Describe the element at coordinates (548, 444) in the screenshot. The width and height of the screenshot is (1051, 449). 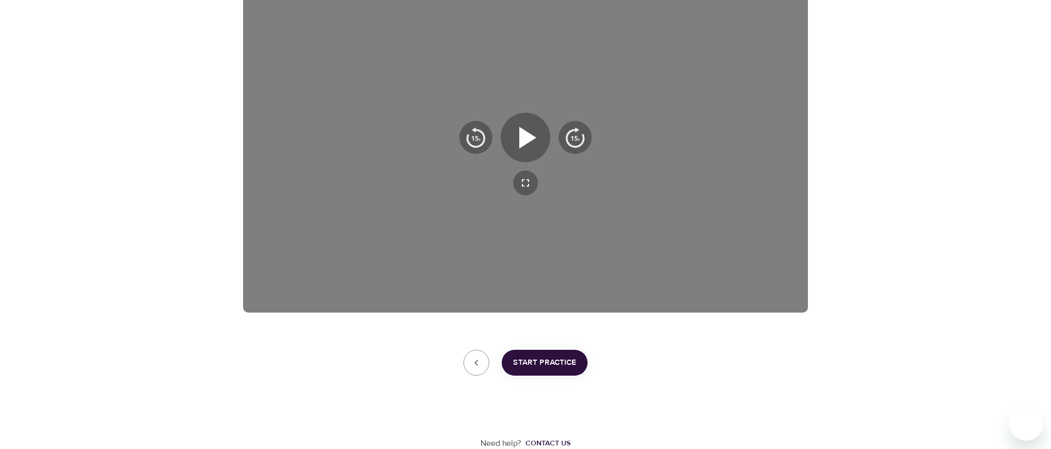
I see `div: Contact us` at that location.